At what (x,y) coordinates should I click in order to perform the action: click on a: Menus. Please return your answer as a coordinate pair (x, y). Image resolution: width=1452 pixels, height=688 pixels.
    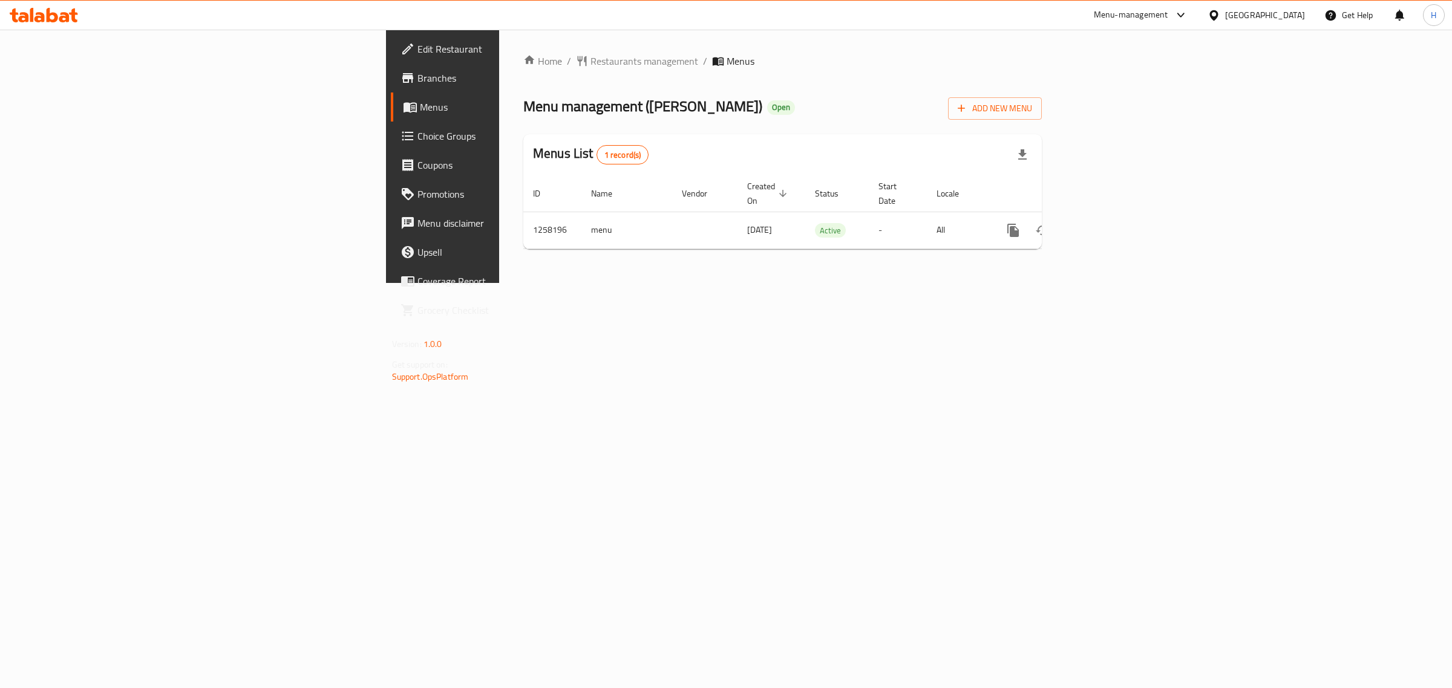
    Looking at the image, I should click on (509, 107).